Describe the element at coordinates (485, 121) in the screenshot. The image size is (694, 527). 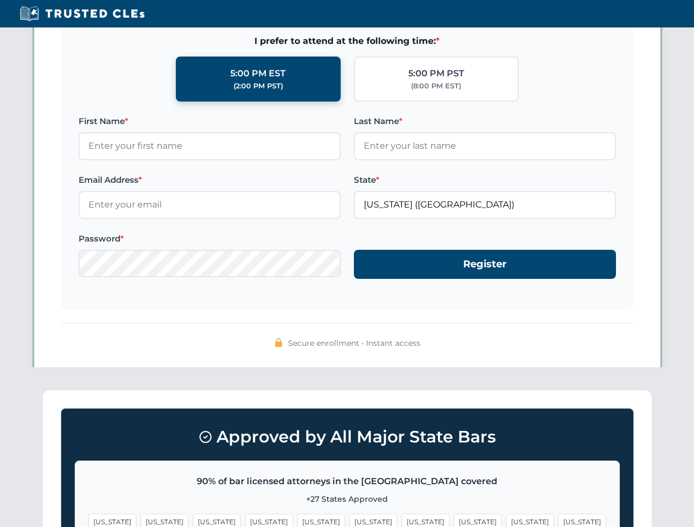
I see `label: Last Name` at that location.